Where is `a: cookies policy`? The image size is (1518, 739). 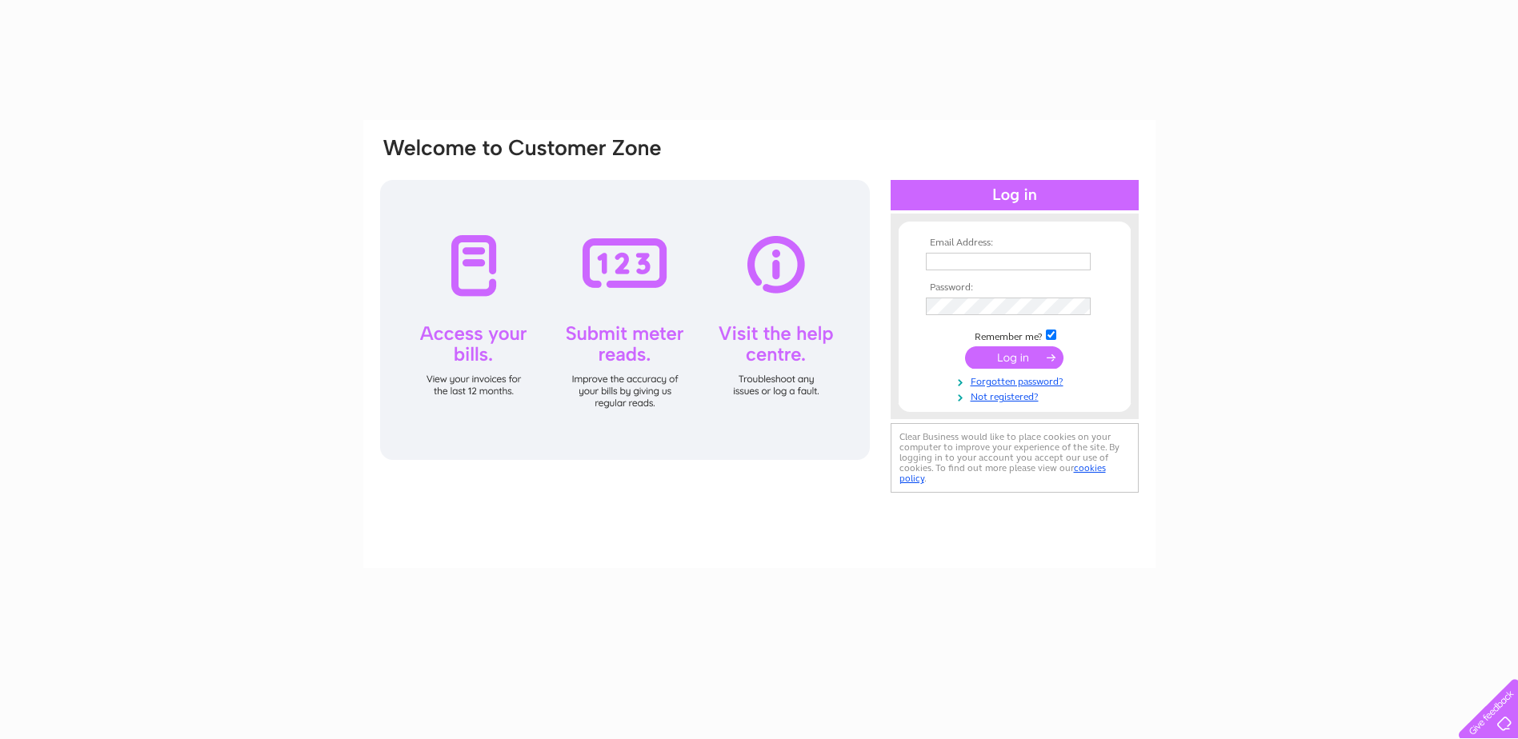 a: cookies policy is located at coordinates (1002, 473).